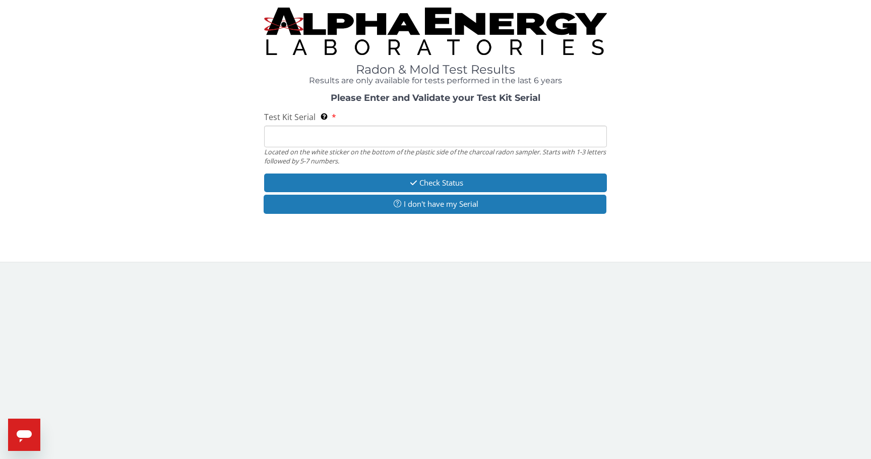 This screenshot has width=871, height=459. Describe the element at coordinates (435, 31) in the screenshot. I see `img: TightCrop.jpg` at that location.